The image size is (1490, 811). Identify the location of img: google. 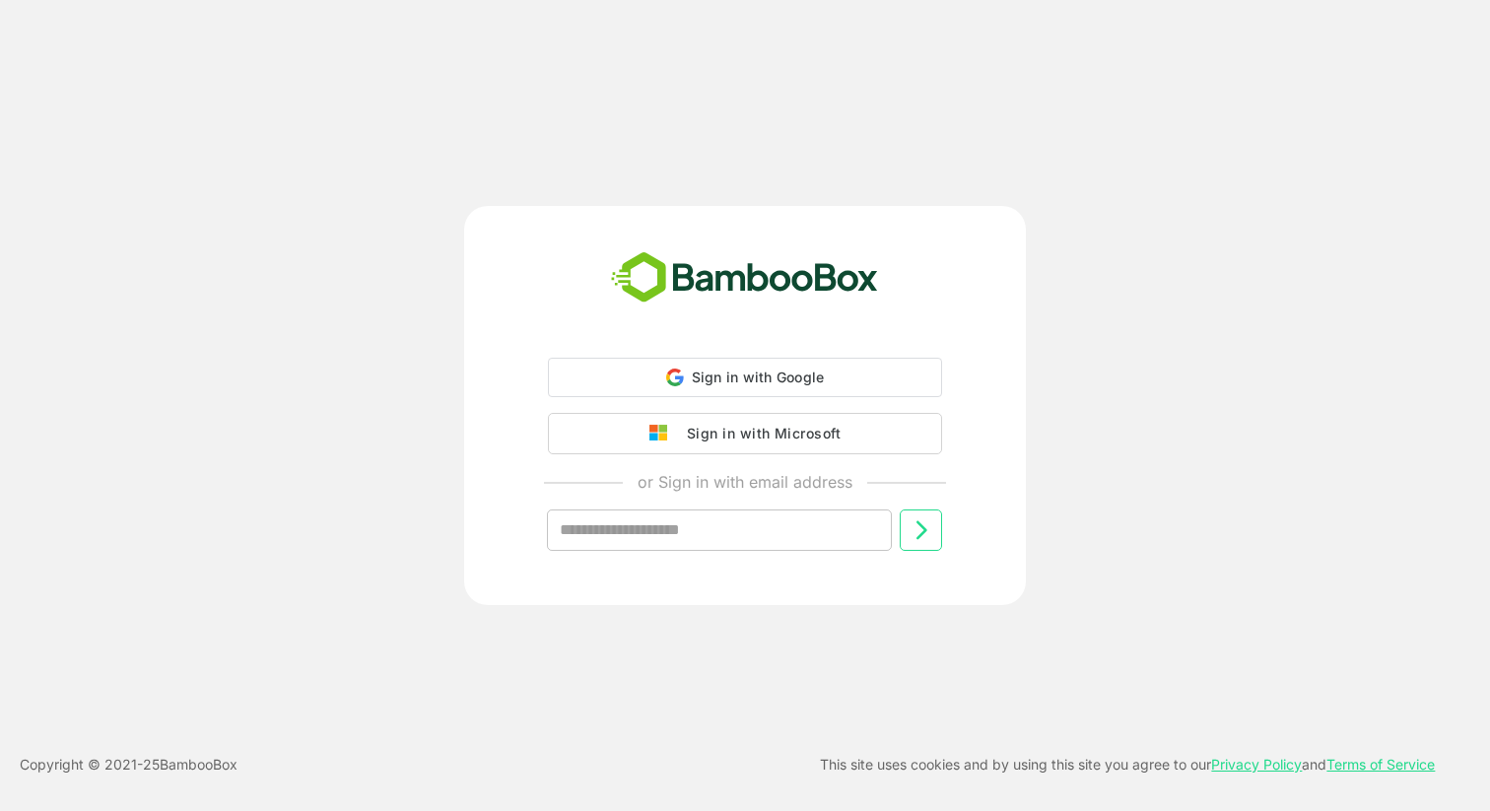
(663, 434).